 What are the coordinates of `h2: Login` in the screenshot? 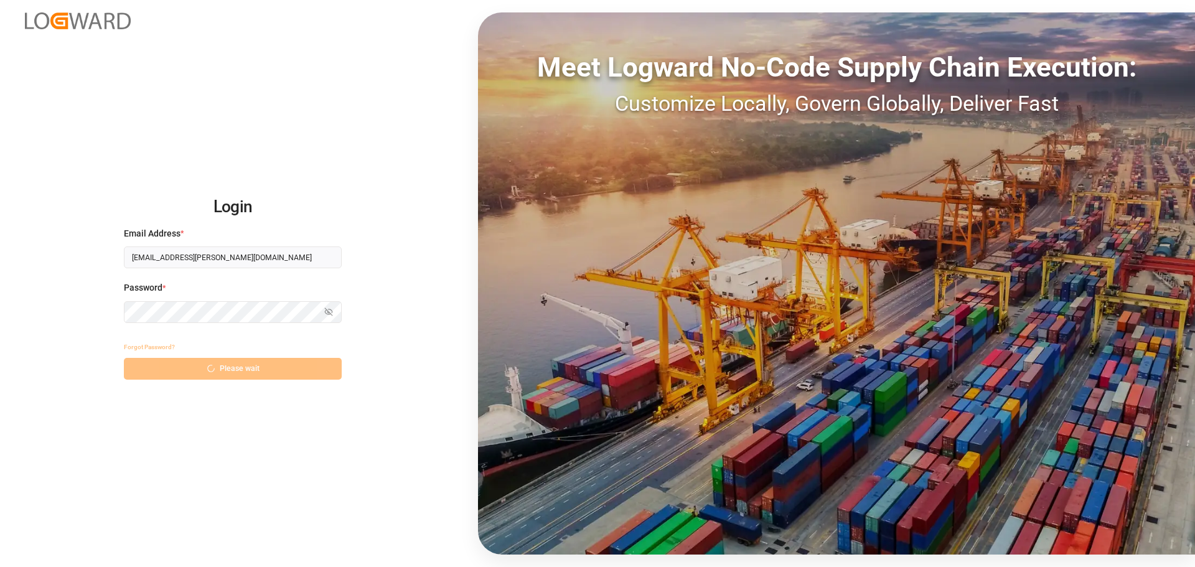 It's located at (233, 207).